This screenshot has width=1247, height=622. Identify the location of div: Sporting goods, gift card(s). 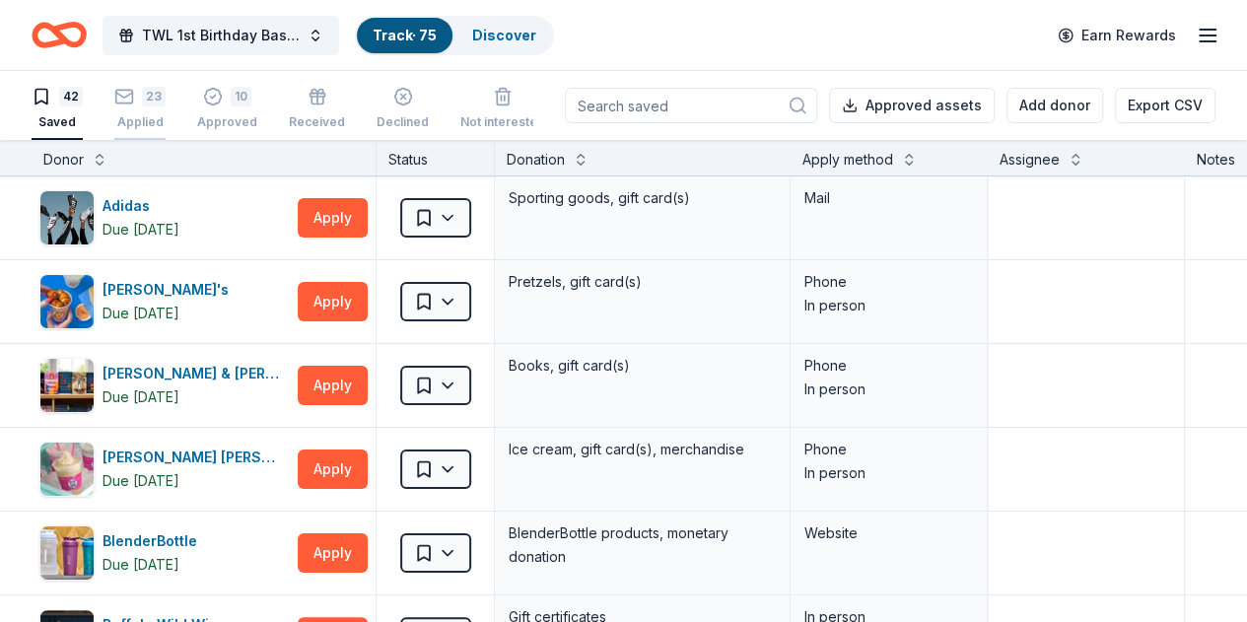
(642, 198).